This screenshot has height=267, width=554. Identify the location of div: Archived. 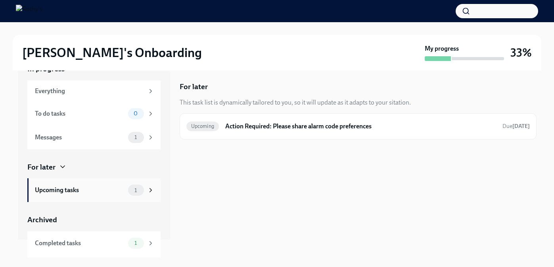
(94, 220).